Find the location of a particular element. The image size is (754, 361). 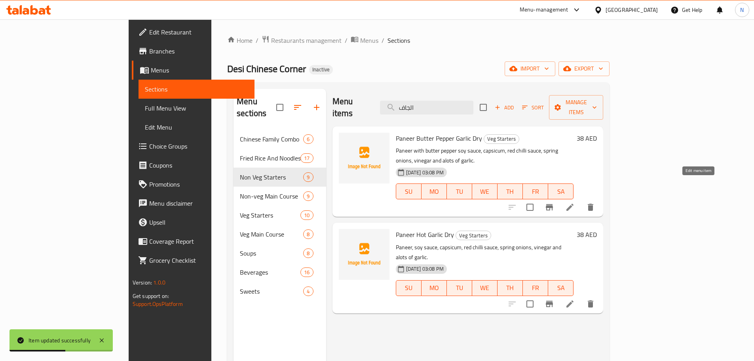

span: Manage items is located at coordinates (576, 107).